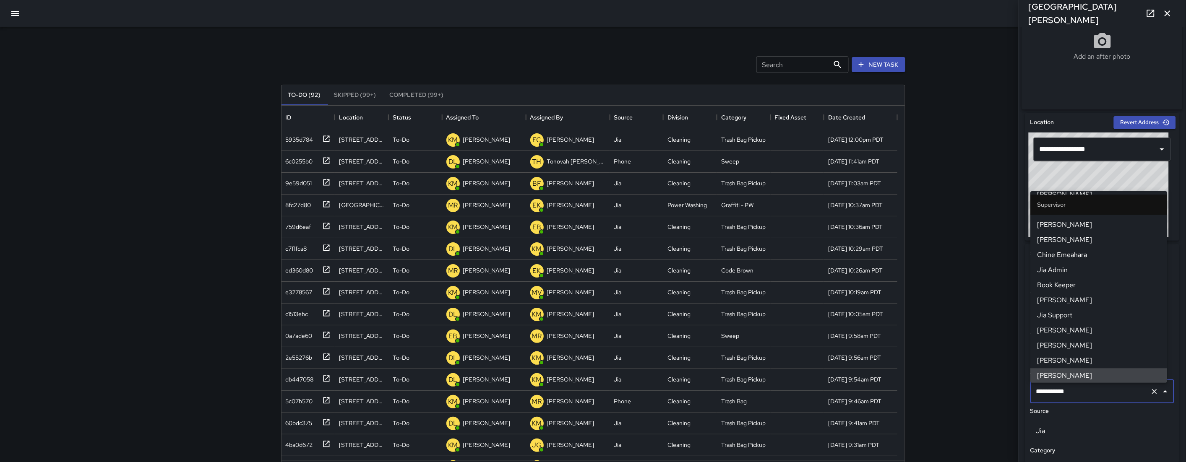 Image resolution: width=1186 pixels, height=462 pixels. I want to click on div: 1070 Howard Street, so click(361, 183).